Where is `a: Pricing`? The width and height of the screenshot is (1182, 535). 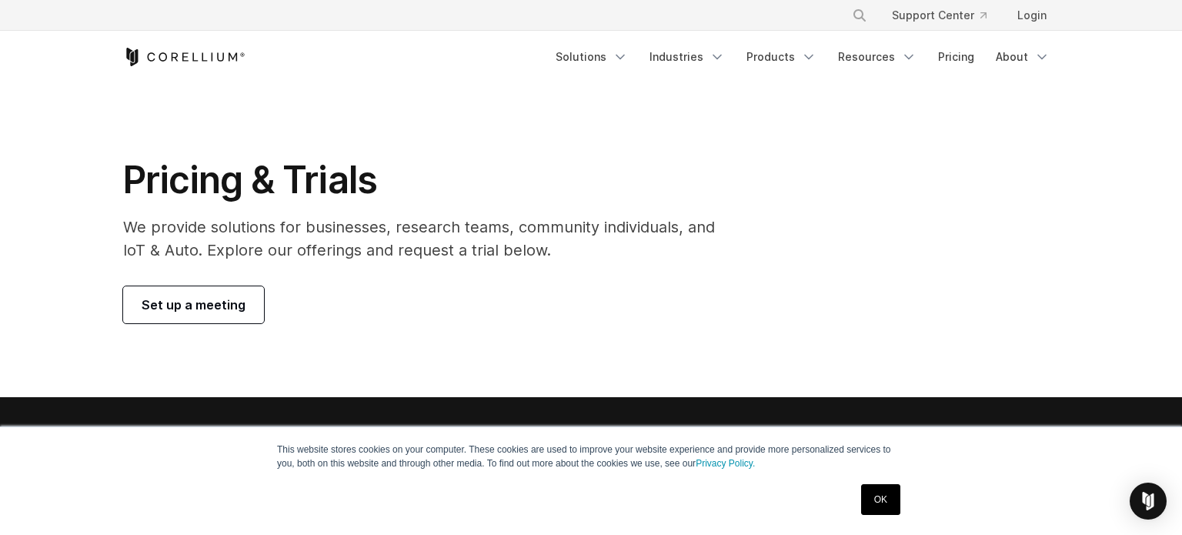 a: Pricing is located at coordinates (955, 57).